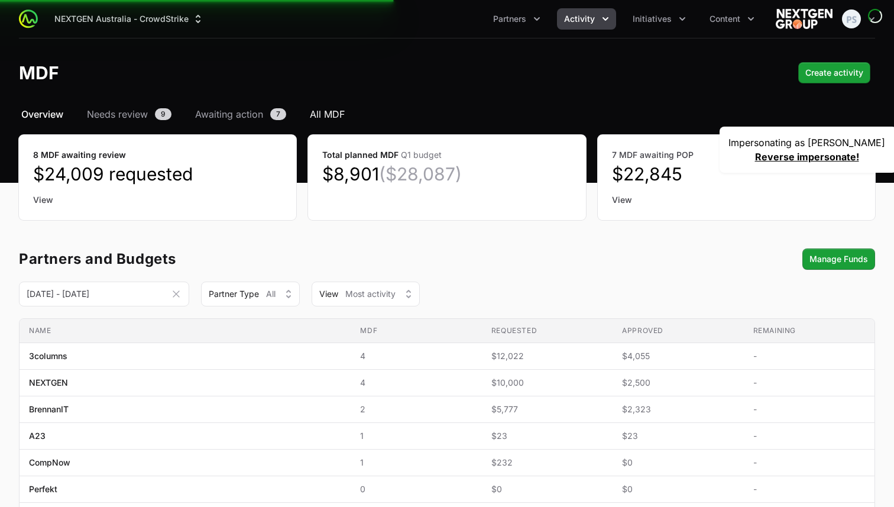 The width and height of the screenshot is (894, 507). What do you see at coordinates (163, 114) in the screenshot?
I see `span: 9` at bounding box center [163, 114].